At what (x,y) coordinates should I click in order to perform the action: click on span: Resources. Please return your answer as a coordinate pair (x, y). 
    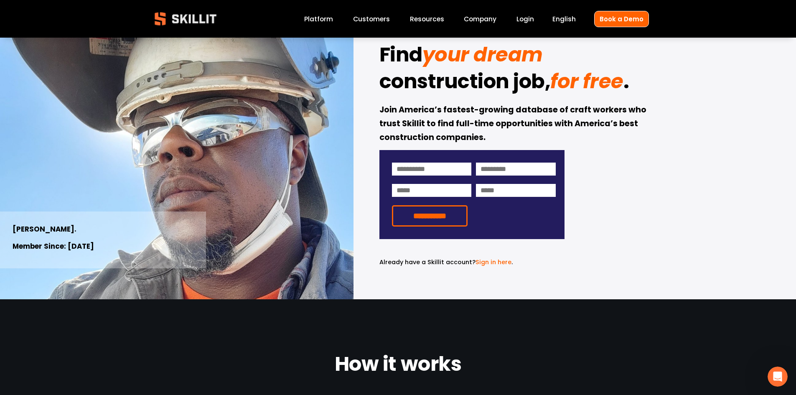
    Looking at the image, I should click on (427, 19).